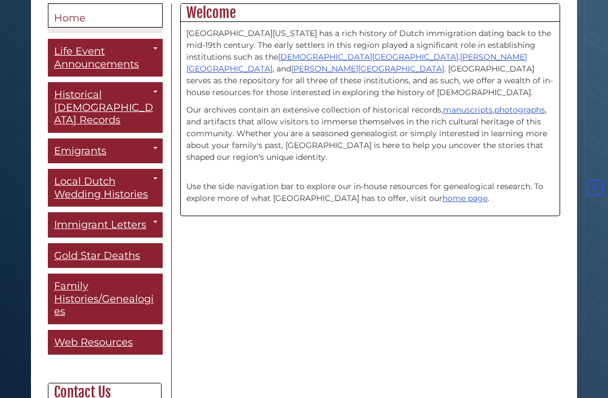 The width and height of the screenshot is (608, 398). I want to click on a: Immigrant Letters, so click(105, 225).